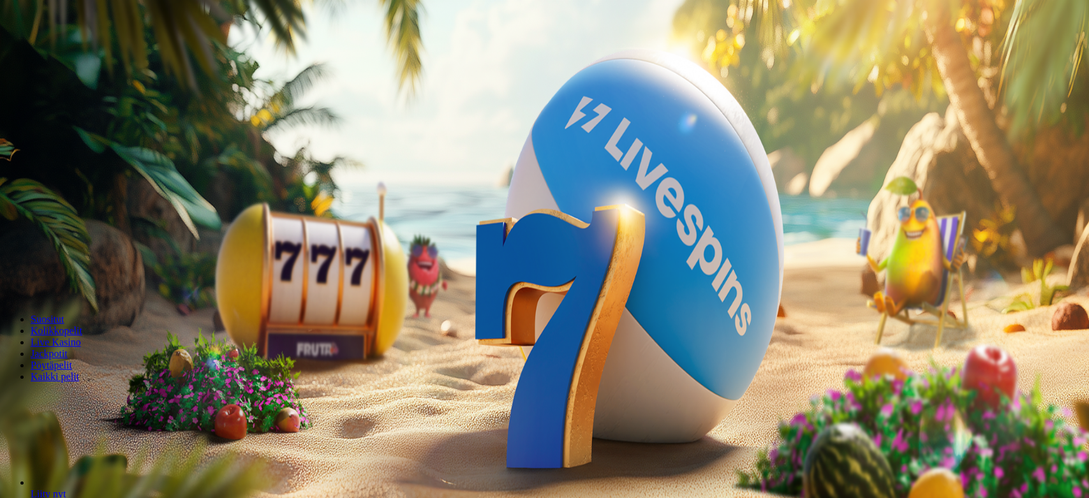 Image resolution: width=1089 pixels, height=498 pixels. What do you see at coordinates (55, 342) in the screenshot?
I see `span: Live Kasino` at bounding box center [55, 342].